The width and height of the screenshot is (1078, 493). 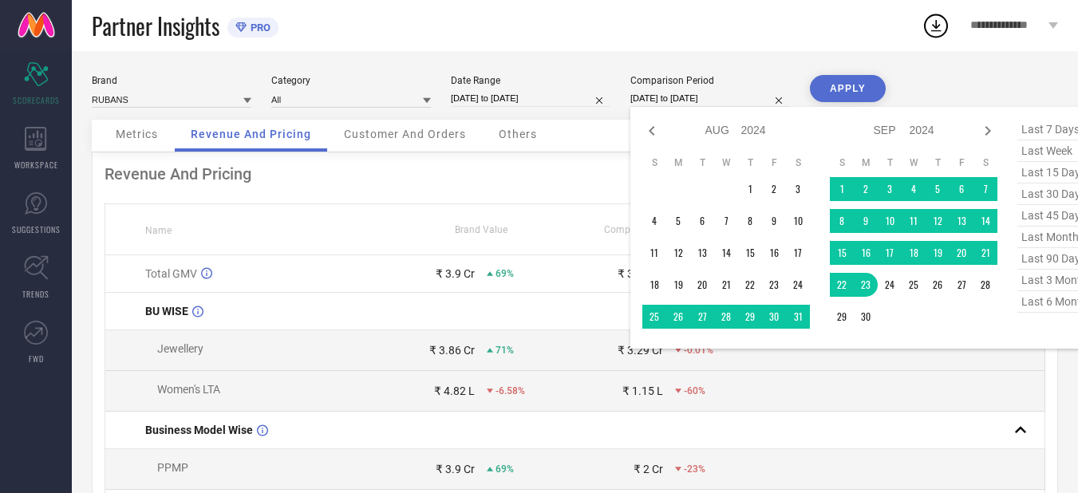 What do you see at coordinates (774, 285) in the screenshot?
I see `td: Fri Aug 23 2024` at bounding box center [774, 285].